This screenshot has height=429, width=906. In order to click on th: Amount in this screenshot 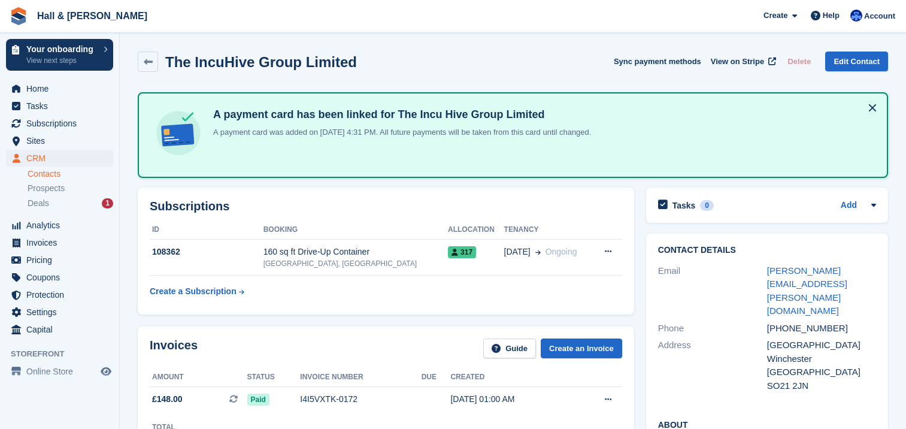, I will do `click(198, 377)`.